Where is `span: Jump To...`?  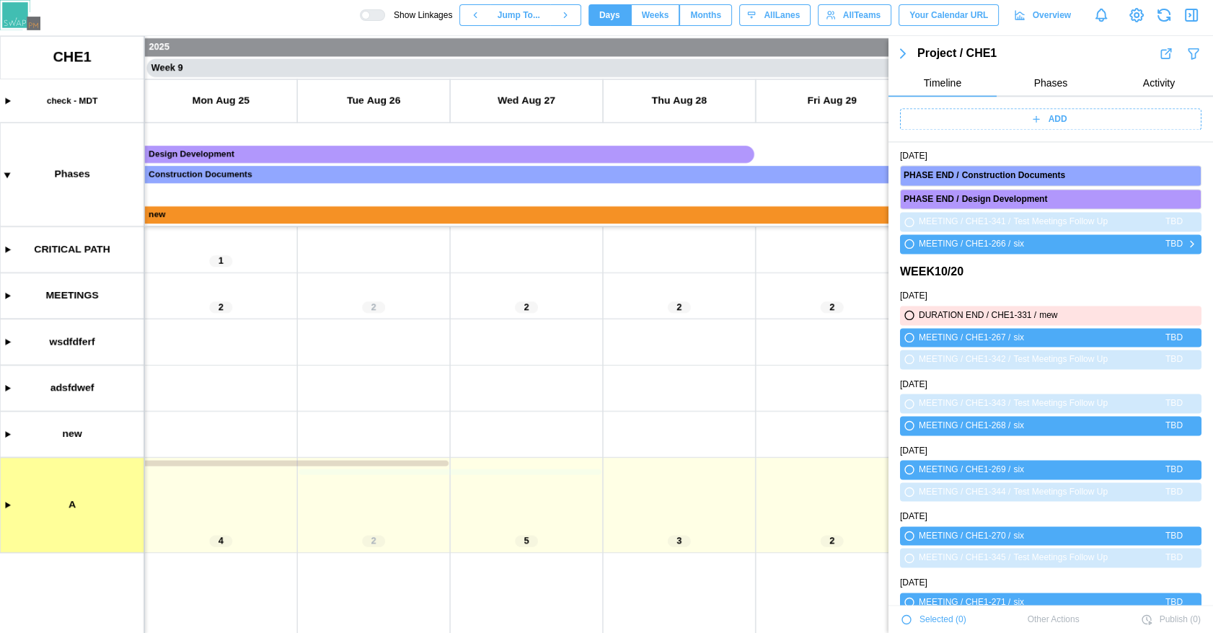
span: Jump To... is located at coordinates (518, 15).